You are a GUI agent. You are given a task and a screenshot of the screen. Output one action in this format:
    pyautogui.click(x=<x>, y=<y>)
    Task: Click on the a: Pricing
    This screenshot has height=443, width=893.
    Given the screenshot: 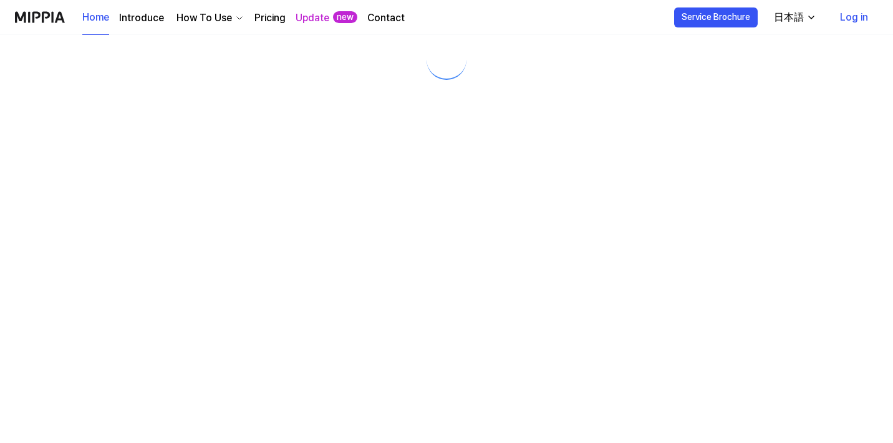 What is the action you would take?
    pyautogui.click(x=270, y=18)
    